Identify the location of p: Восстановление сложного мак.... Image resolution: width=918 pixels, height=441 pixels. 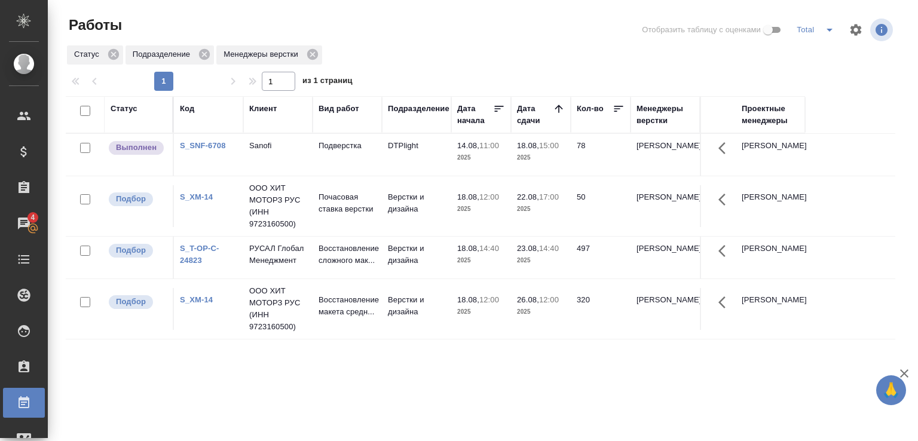
(347, 255).